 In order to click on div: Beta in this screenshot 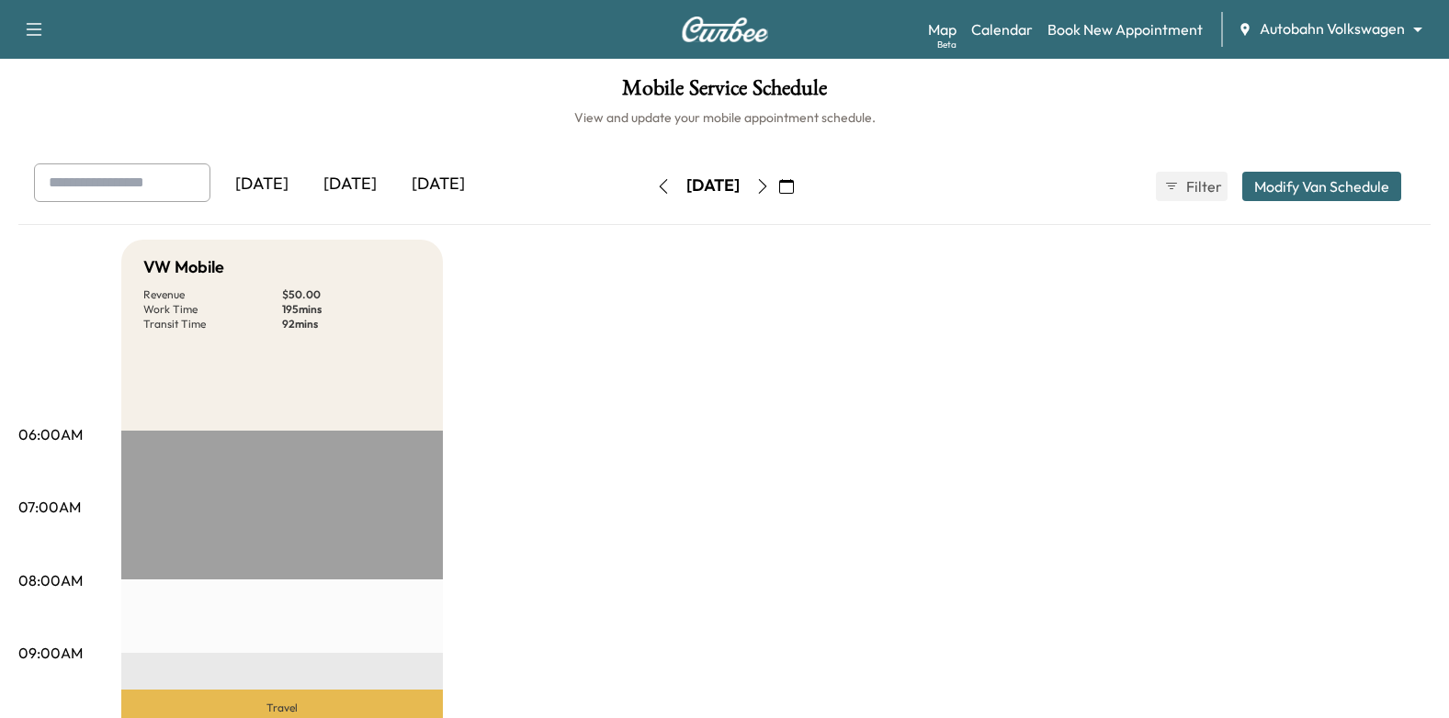, I will do `click(946, 44)`.